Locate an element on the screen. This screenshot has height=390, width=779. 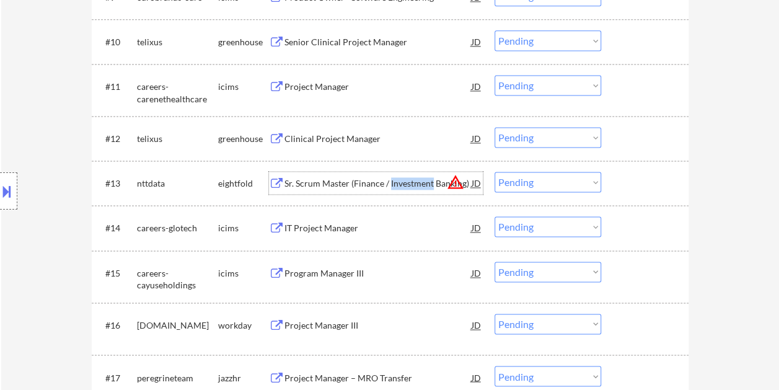
div: Clinical Project Manager is located at coordinates (378, 139).